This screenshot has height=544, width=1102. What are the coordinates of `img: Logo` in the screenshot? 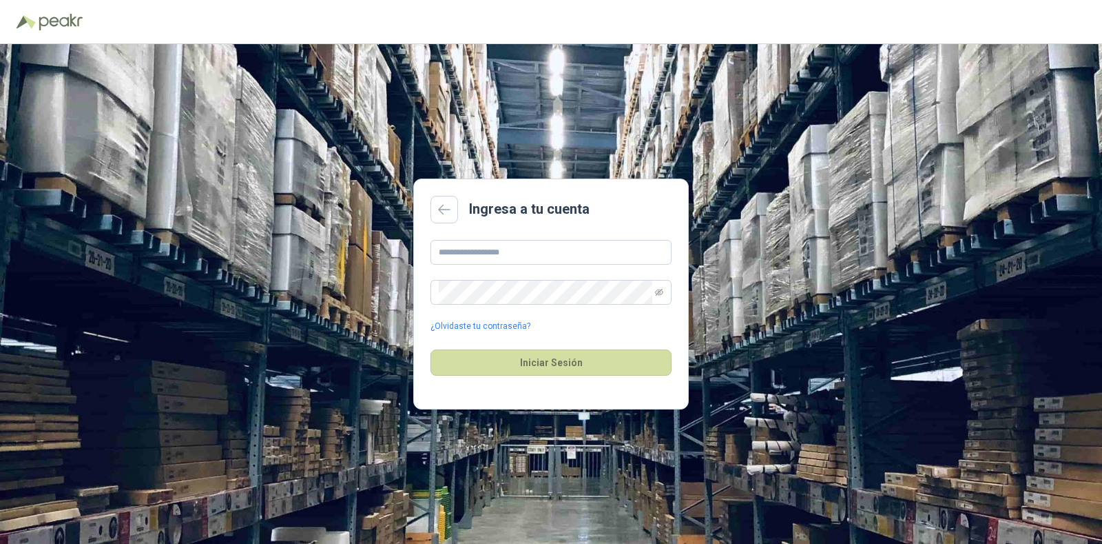 It's located at (26, 22).